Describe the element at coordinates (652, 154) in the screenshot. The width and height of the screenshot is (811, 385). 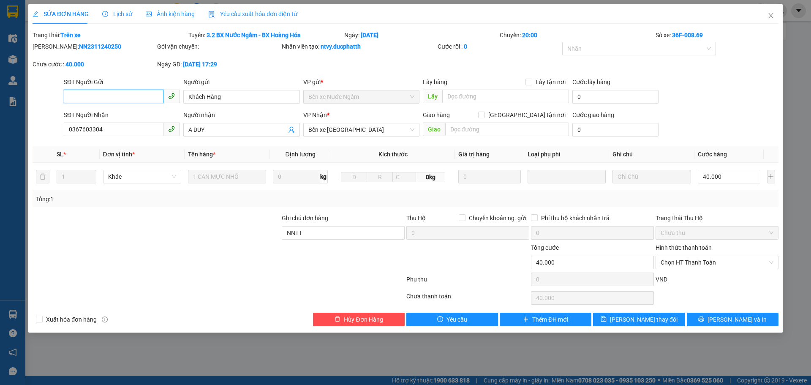
I see `th: Ghi chú` at that location.